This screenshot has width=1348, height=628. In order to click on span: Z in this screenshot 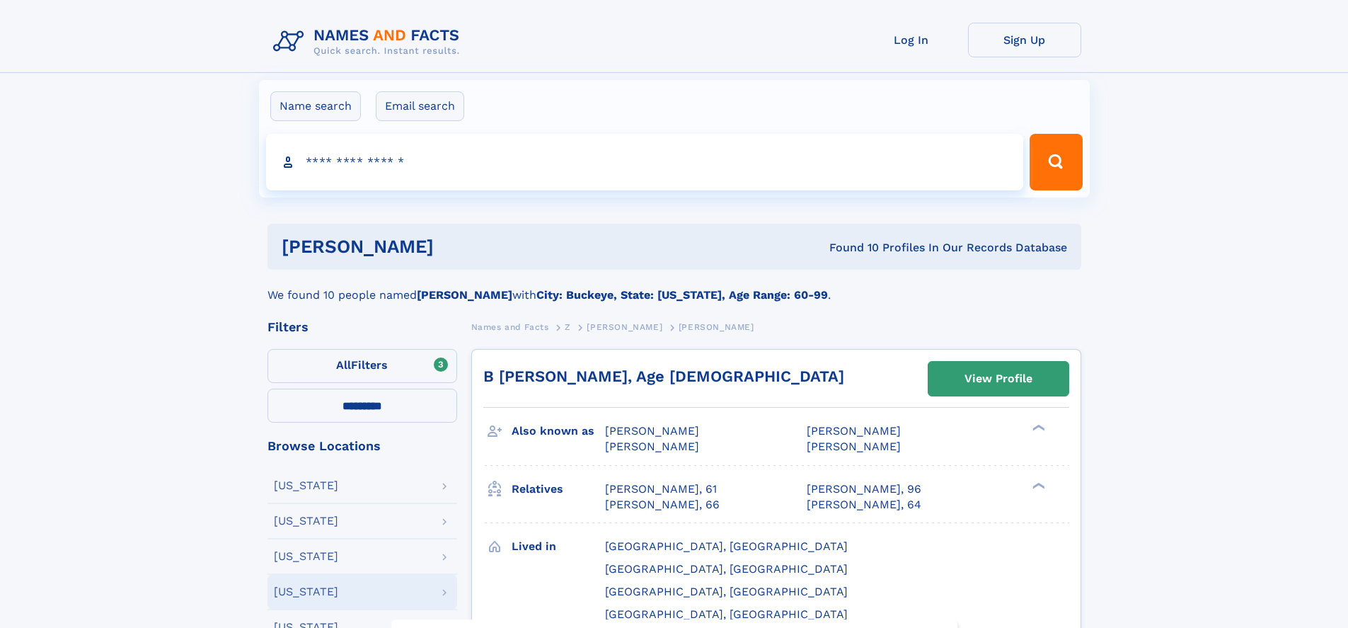, I will do `click(568, 327)`.